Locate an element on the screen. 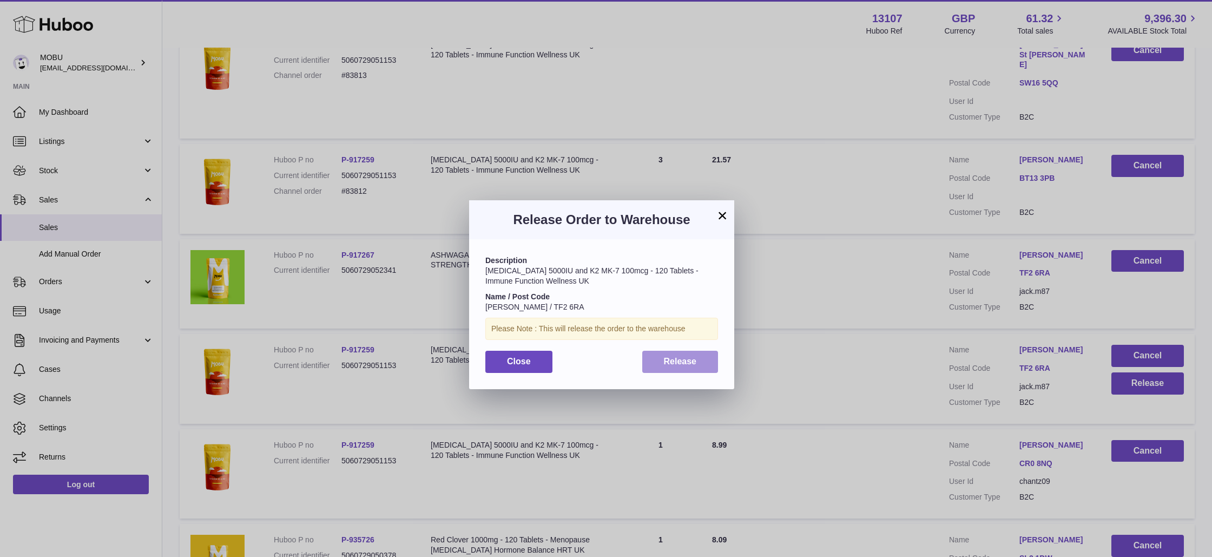  button: Close is located at coordinates (519, 361).